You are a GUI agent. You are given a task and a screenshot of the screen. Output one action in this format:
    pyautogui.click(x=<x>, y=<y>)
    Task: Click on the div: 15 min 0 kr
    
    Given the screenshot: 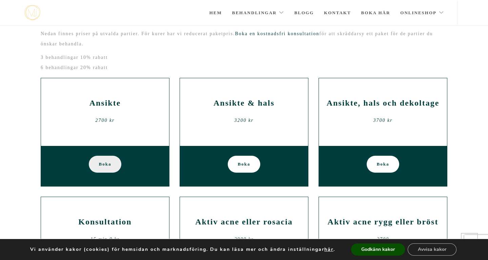 What is the action you would take?
    pyautogui.click(x=105, y=240)
    